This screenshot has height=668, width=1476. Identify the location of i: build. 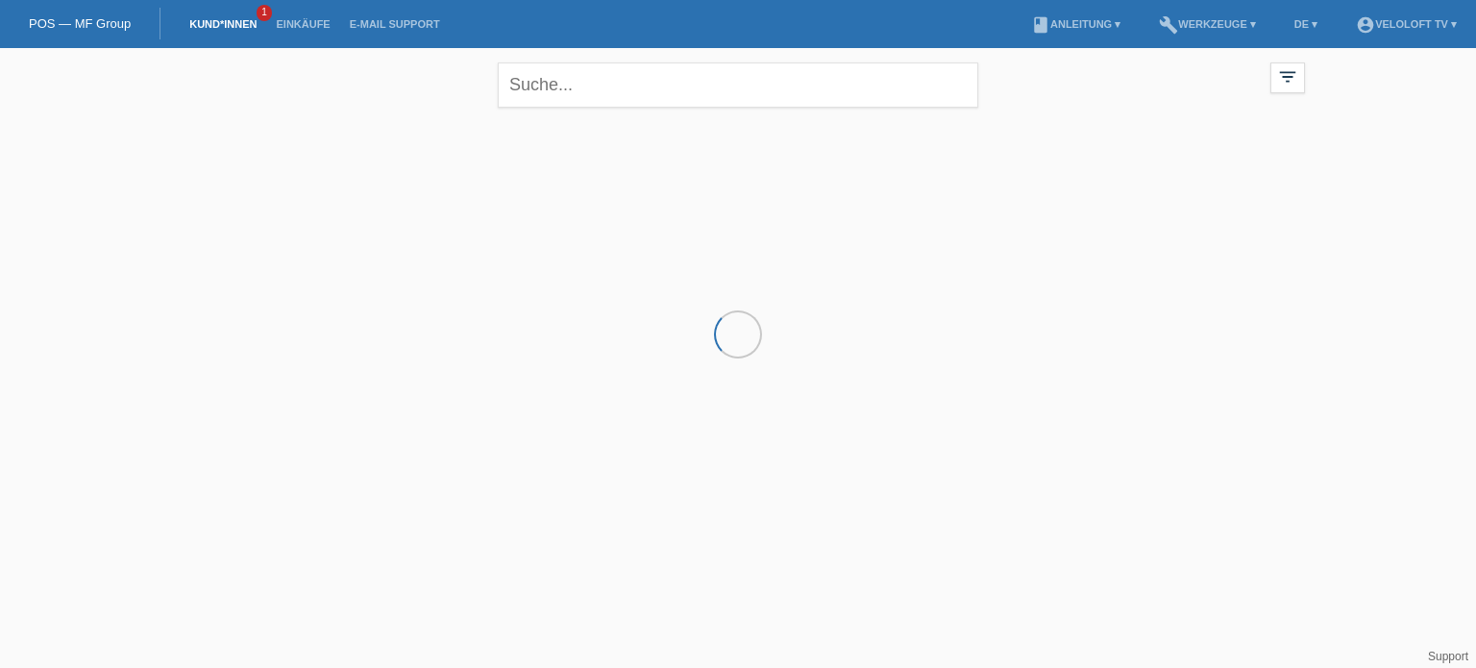
(1168, 25).